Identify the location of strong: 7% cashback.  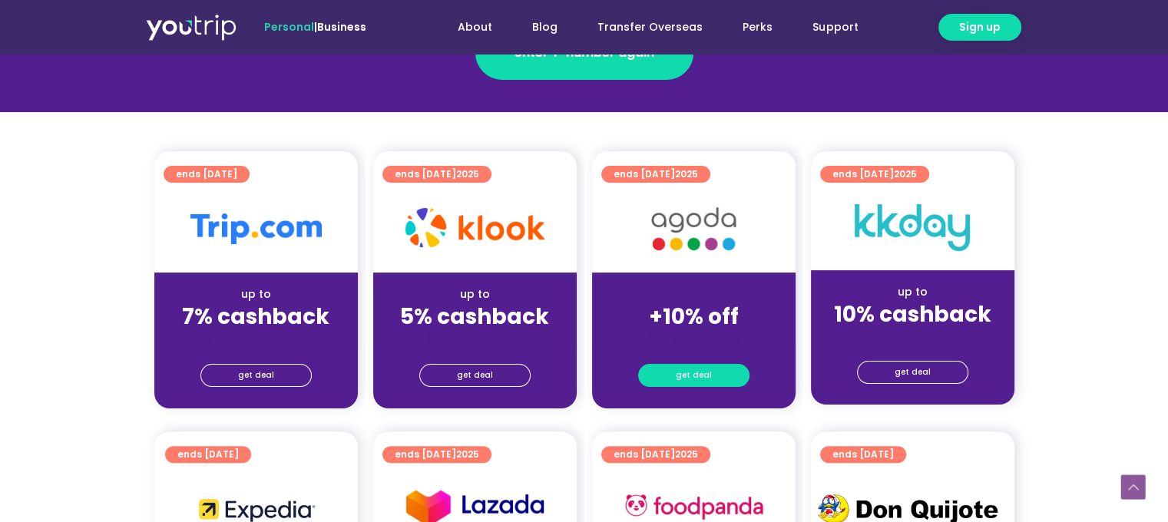
(256, 316).